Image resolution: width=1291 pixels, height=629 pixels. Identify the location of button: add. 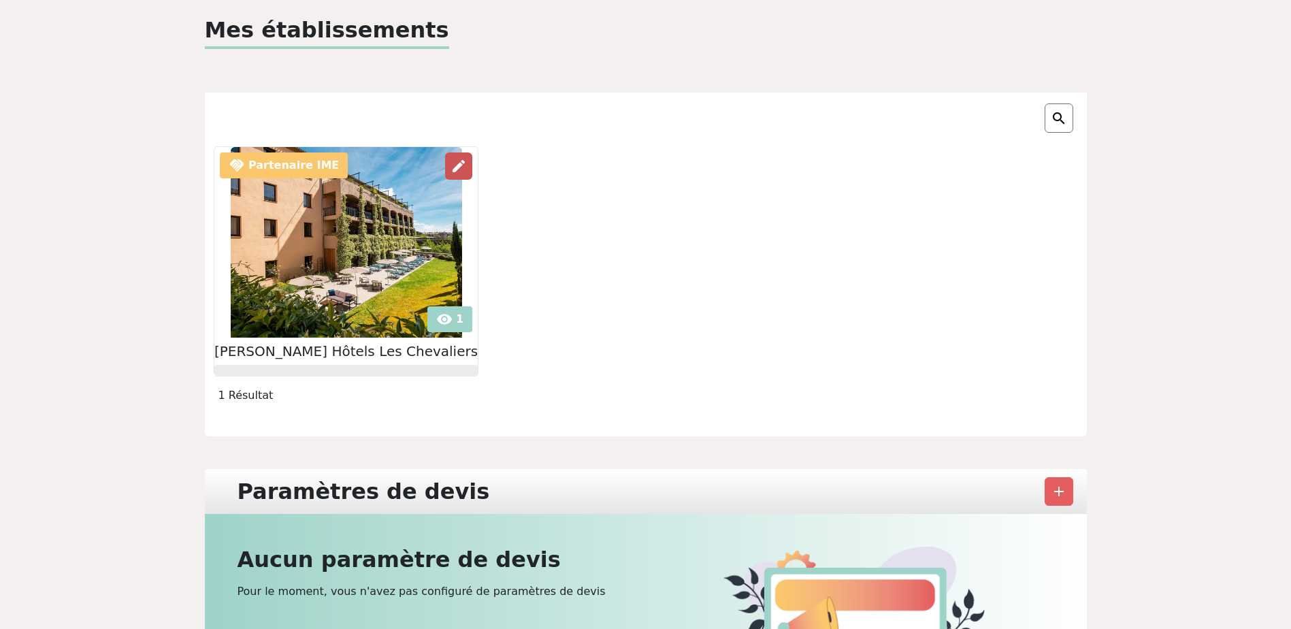
(1059, 491).